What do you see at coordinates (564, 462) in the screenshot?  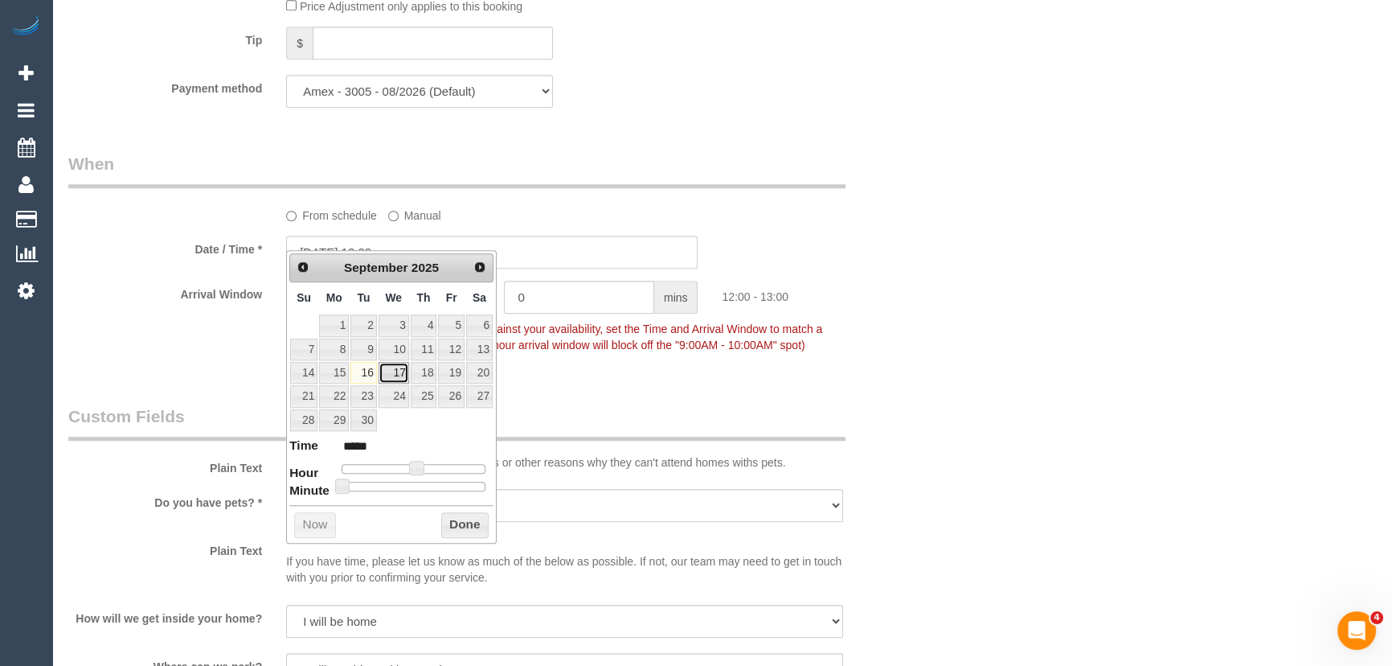 I see `p: Some of our cleaning teams have allergies or other reasons why they can't attend homes withs pets.` at bounding box center [564, 462].